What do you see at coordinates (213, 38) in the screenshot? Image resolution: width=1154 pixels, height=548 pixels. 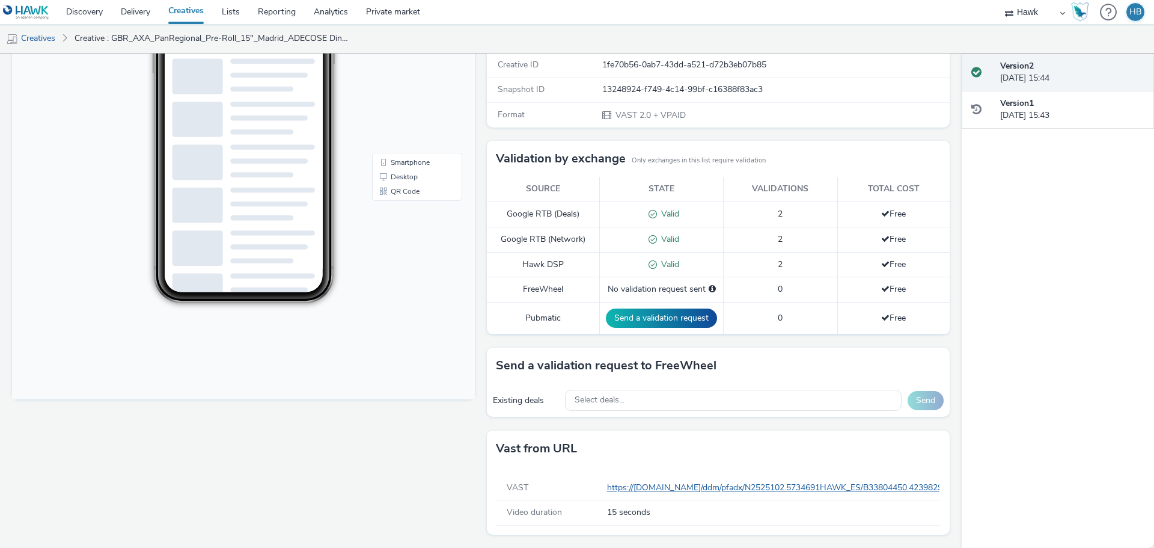 I see `a: Creative : GBR_AXA_PanRegional_Pre-Roll_15"_Madrid_ADECOSE Dinner_20250625` at bounding box center [213, 38].